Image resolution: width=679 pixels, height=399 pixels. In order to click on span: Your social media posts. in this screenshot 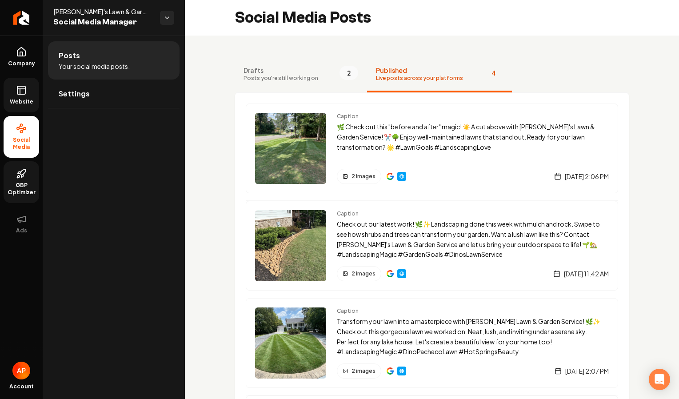, I will do `click(94, 66)`.